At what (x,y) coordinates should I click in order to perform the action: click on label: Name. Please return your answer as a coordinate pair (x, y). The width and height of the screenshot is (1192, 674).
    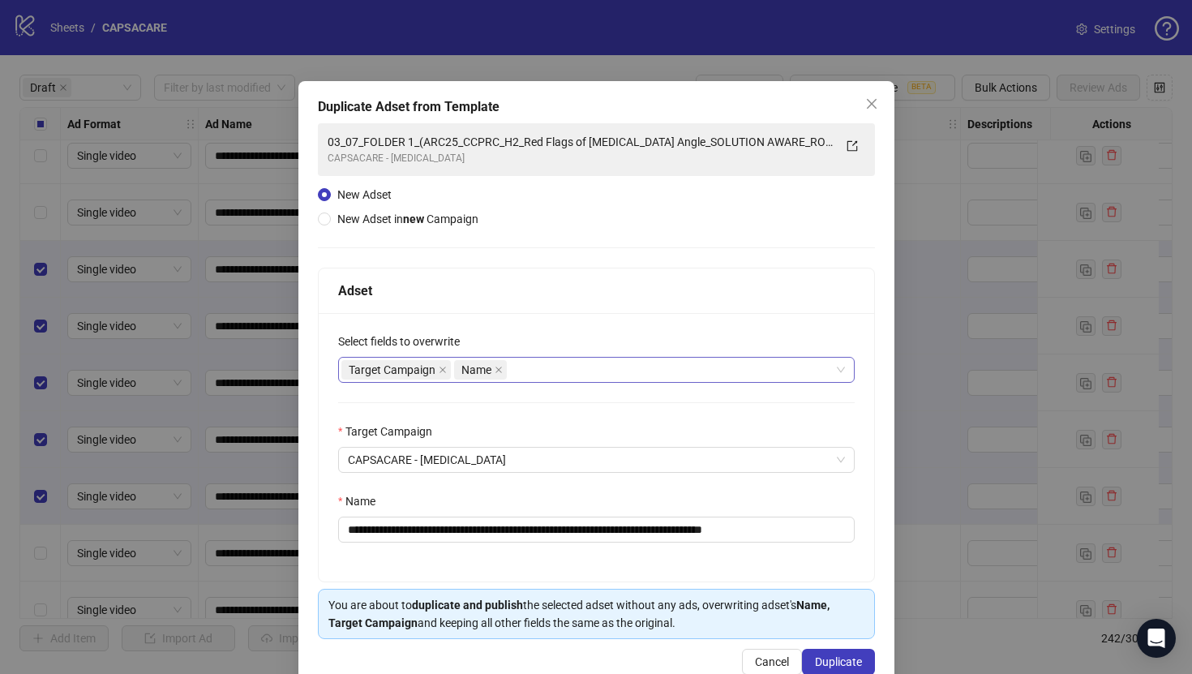
    Looking at the image, I should click on (362, 501).